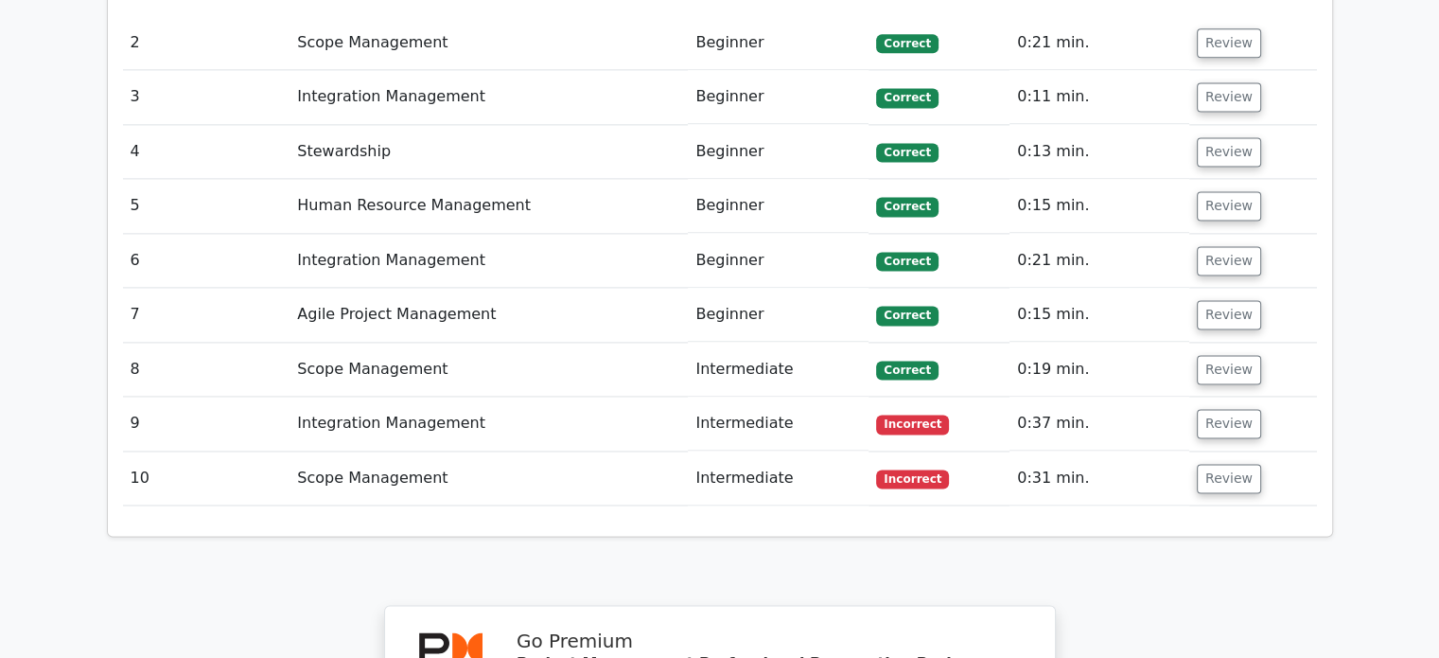  What do you see at coordinates (1099, 97) in the screenshot?
I see `td: 0:11 min.` at bounding box center [1099, 97].